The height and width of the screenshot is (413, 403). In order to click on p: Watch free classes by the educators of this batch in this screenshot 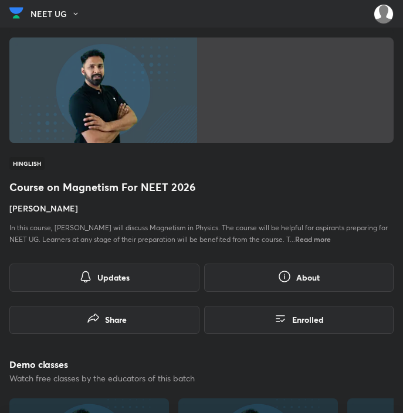, I will do `click(201, 379)`.